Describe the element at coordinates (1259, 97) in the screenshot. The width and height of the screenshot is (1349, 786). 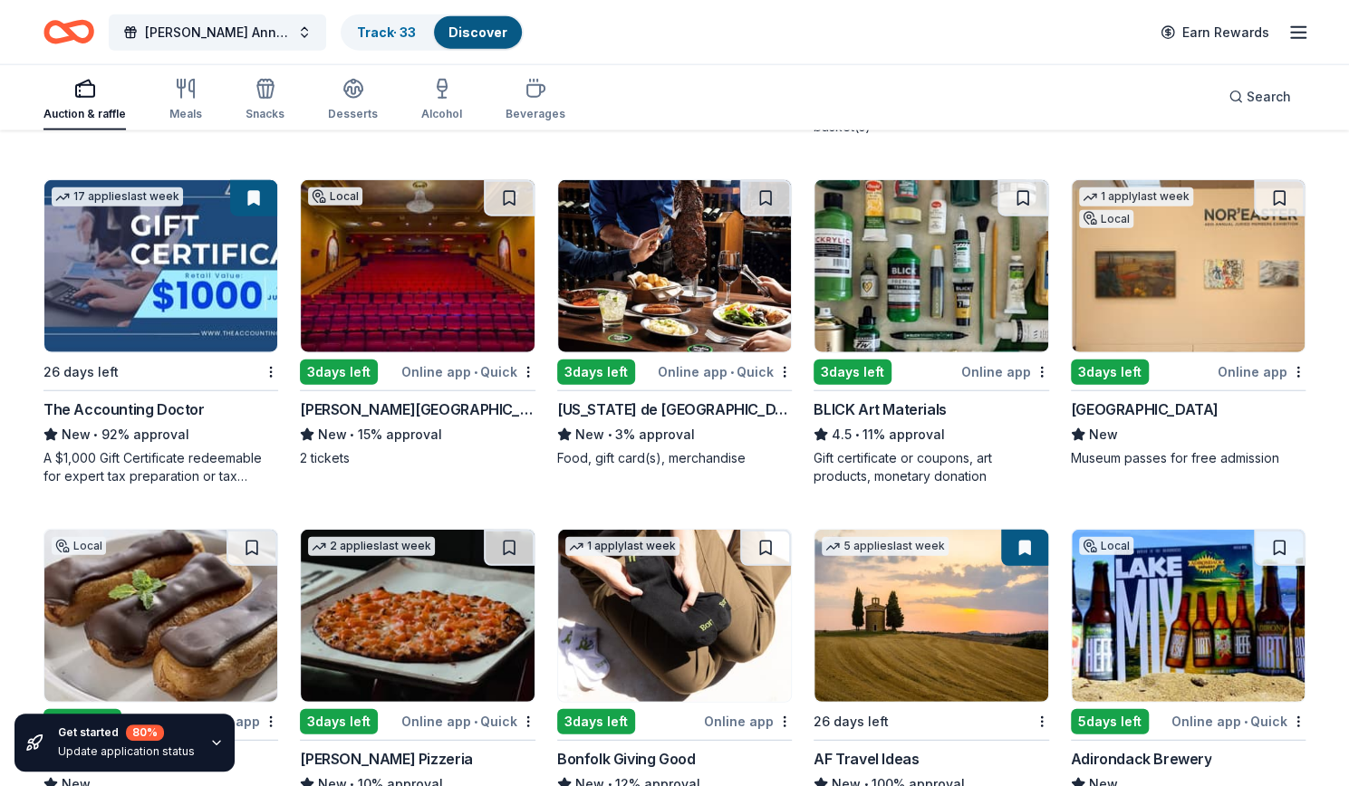
I see `button: Search` at that location.